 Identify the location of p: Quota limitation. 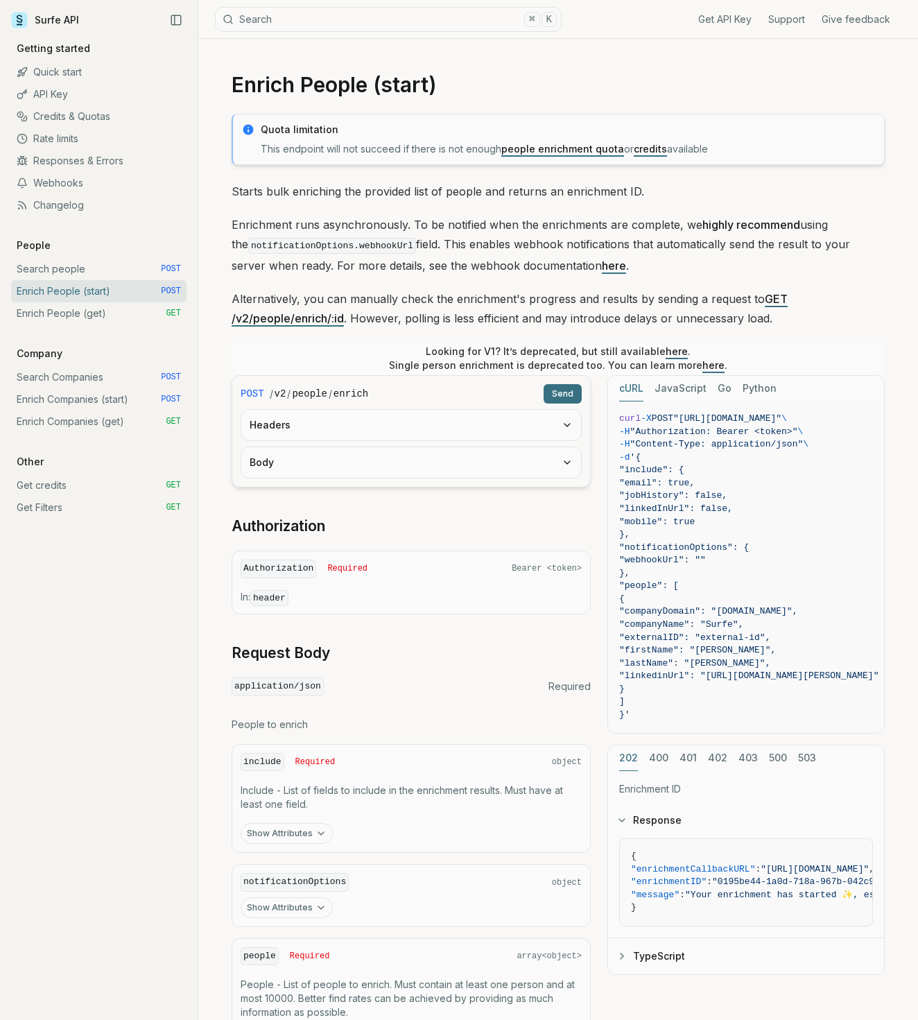
(568, 130).